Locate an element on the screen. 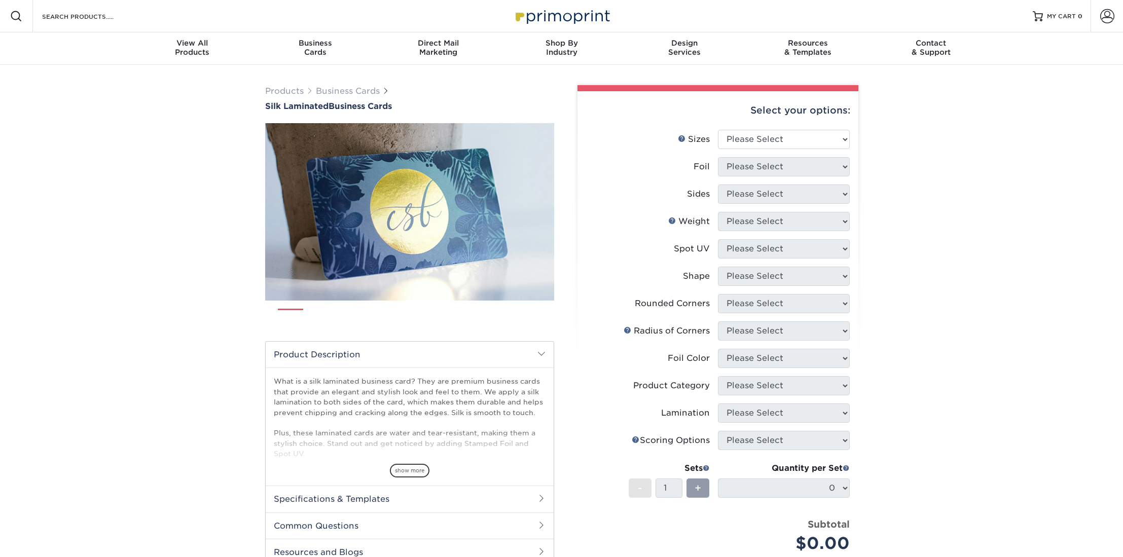 The height and width of the screenshot is (557, 1123). a: Business Cards is located at coordinates (348, 91).